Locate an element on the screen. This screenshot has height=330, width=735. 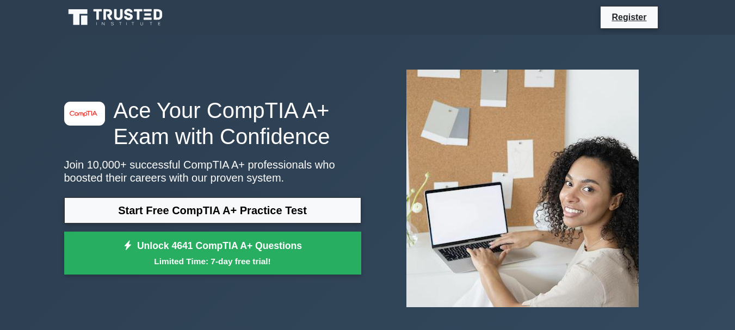
small: Limited Time: 7-day free trial! is located at coordinates (213, 261).